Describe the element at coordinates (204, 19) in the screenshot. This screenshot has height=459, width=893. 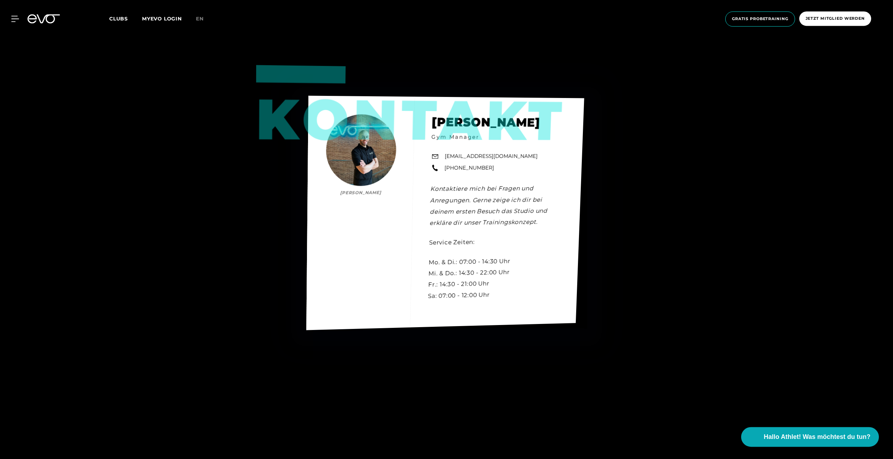
I see `a: en` at that location.